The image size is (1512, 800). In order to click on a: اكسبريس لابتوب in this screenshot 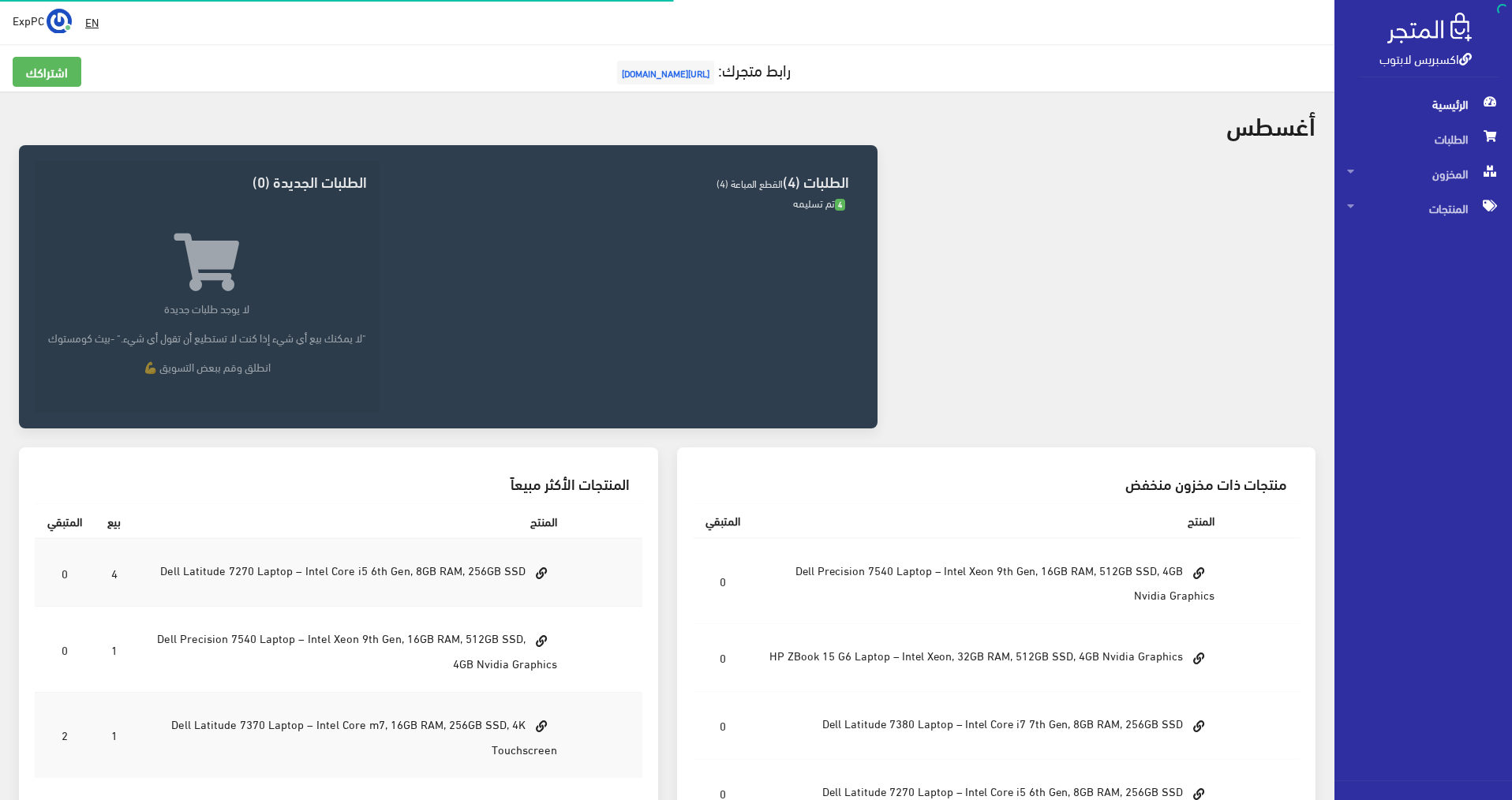, I will do `click(1426, 58)`.